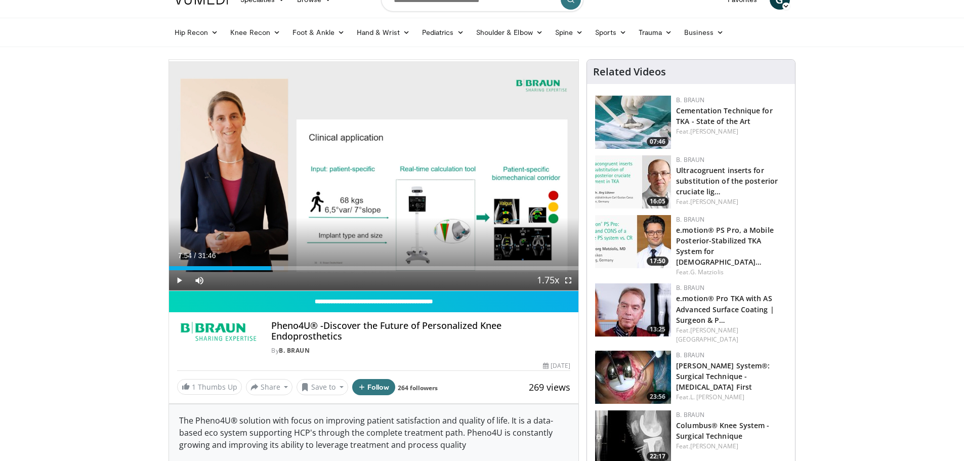 This screenshot has width=964, height=461. What do you see at coordinates (194, 387) in the screenshot?
I see `span: 1` at bounding box center [194, 387].